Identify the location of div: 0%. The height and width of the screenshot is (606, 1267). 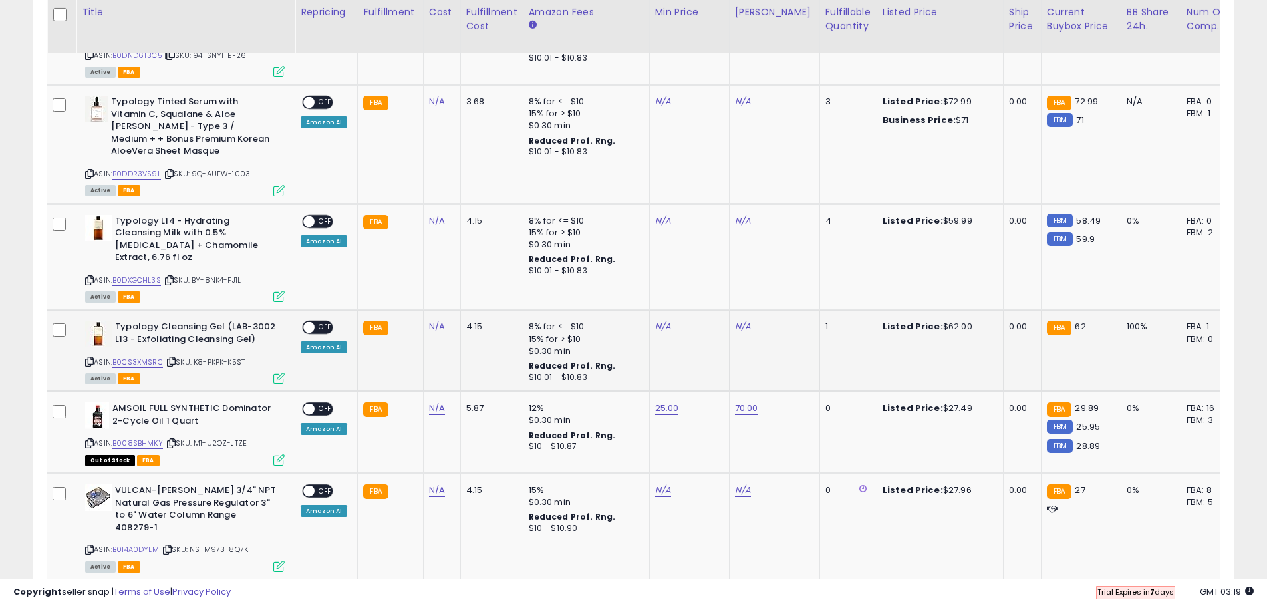
(1148, 490).